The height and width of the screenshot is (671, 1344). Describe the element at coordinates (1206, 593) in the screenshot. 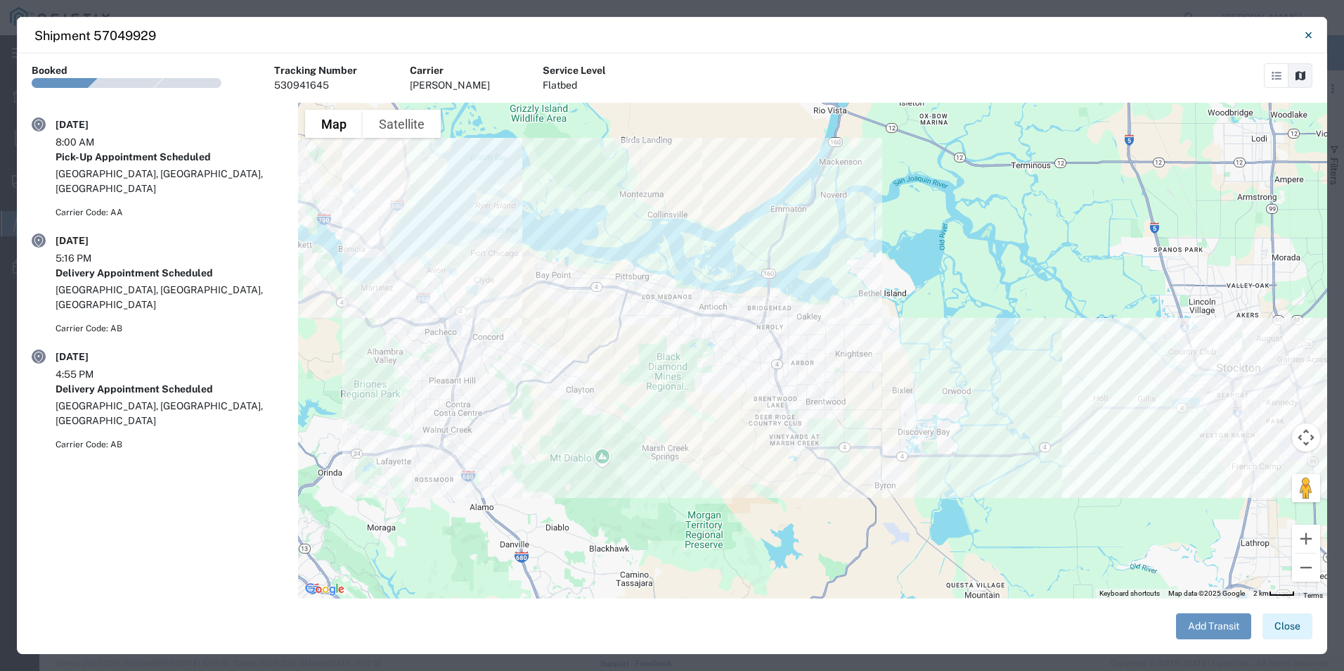

I see `span: Map data ©2025 Google` at that location.